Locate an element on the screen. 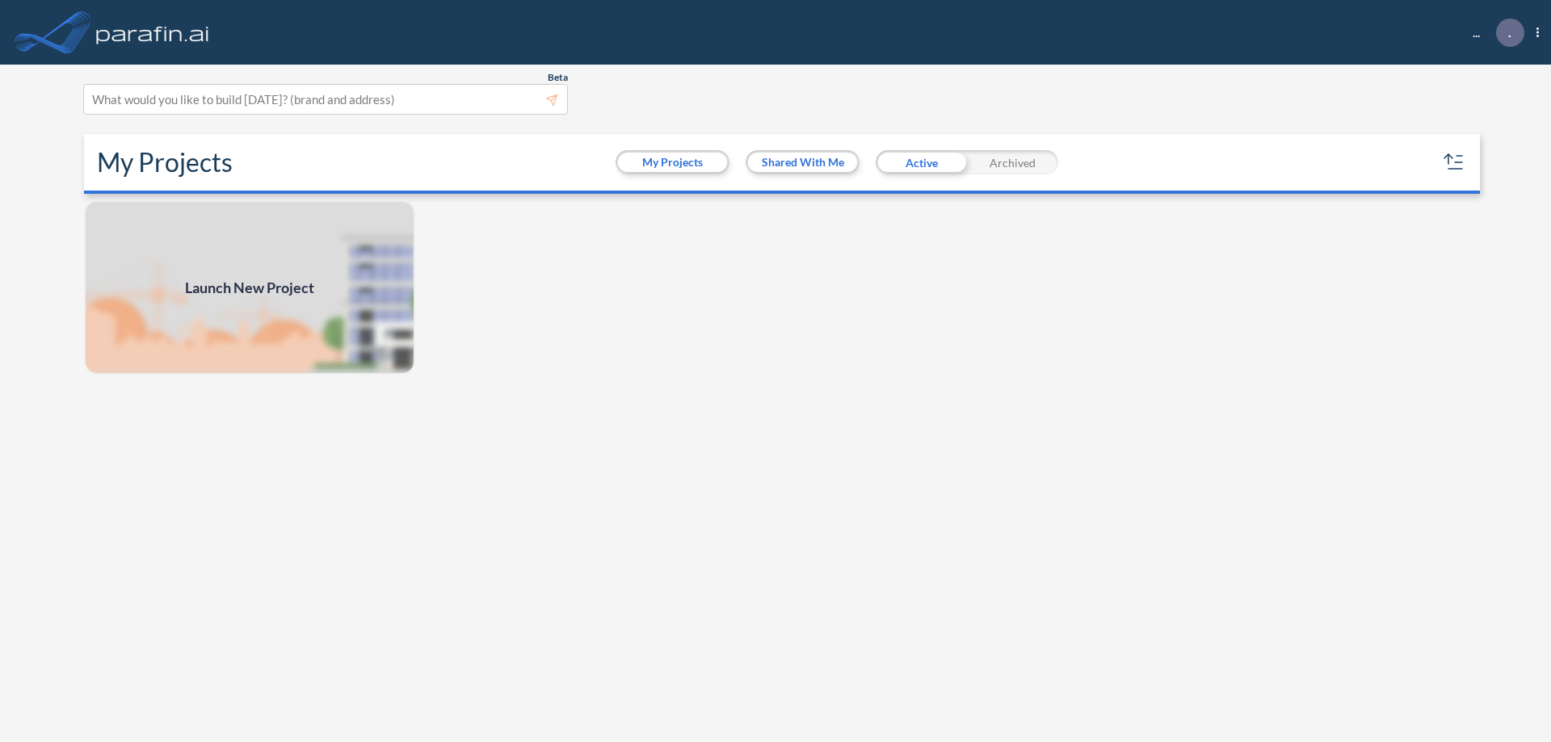 The image size is (1551, 742). div: Archived is located at coordinates (1012, 162).